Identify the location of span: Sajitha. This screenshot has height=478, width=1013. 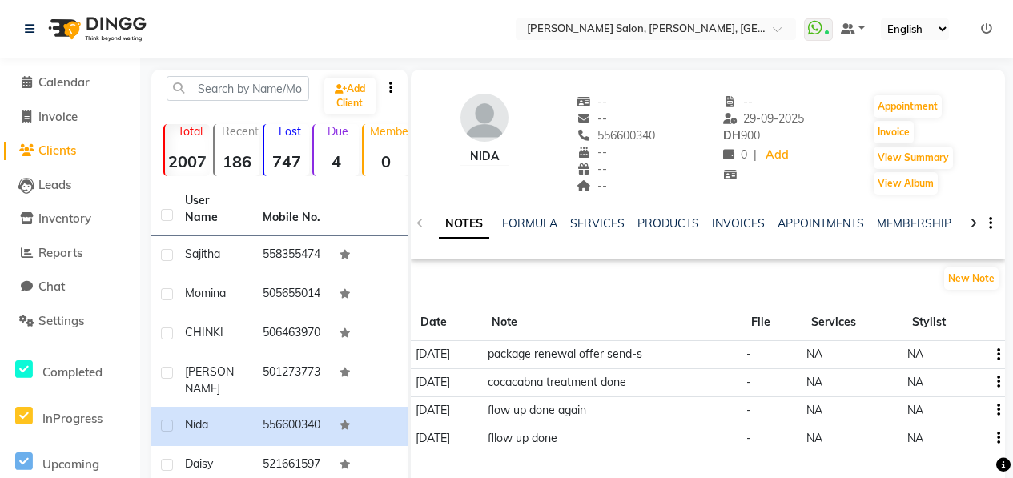
(203, 254).